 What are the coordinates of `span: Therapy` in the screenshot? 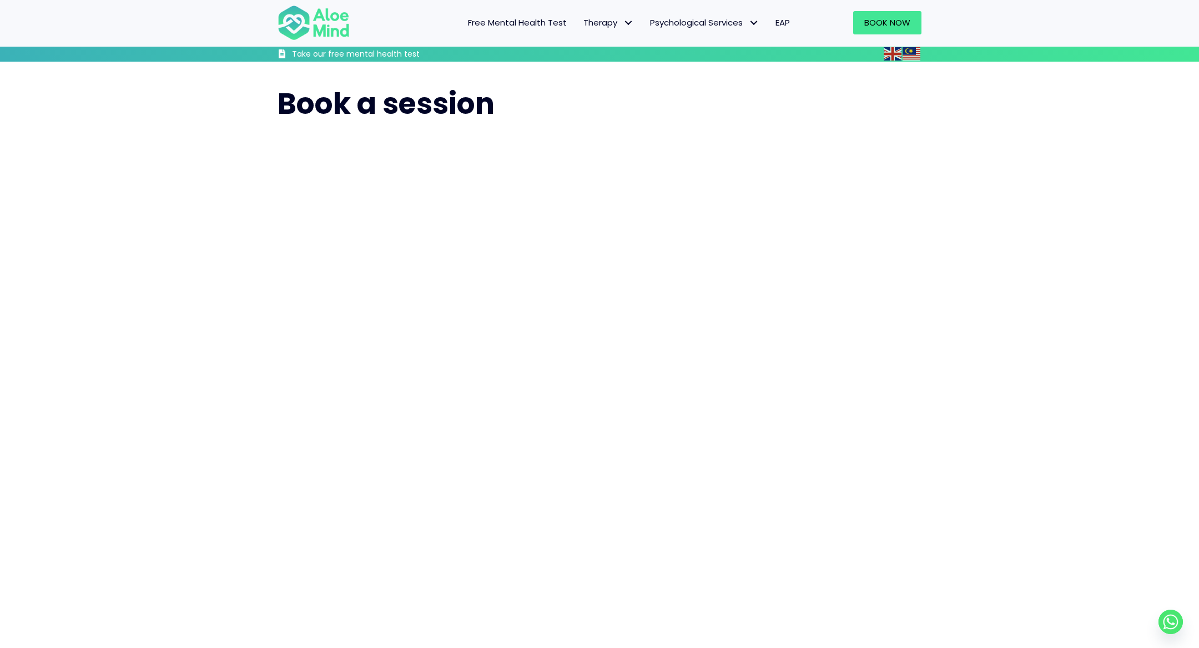 It's located at (609, 22).